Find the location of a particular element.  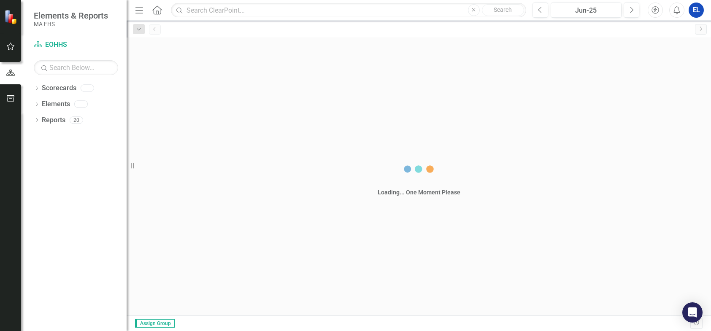

input: Search ClearPoint... is located at coordinates (348, 10).